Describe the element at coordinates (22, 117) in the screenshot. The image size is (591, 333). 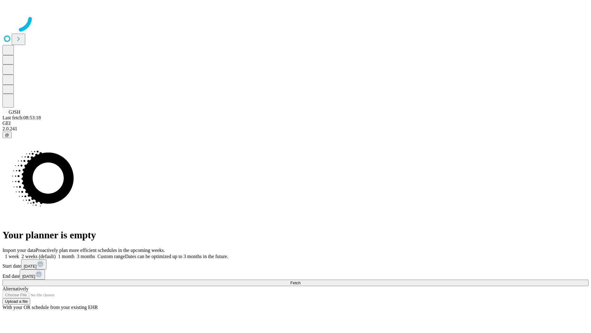
I see `span: Last fetch: 08:53:18` at that location.